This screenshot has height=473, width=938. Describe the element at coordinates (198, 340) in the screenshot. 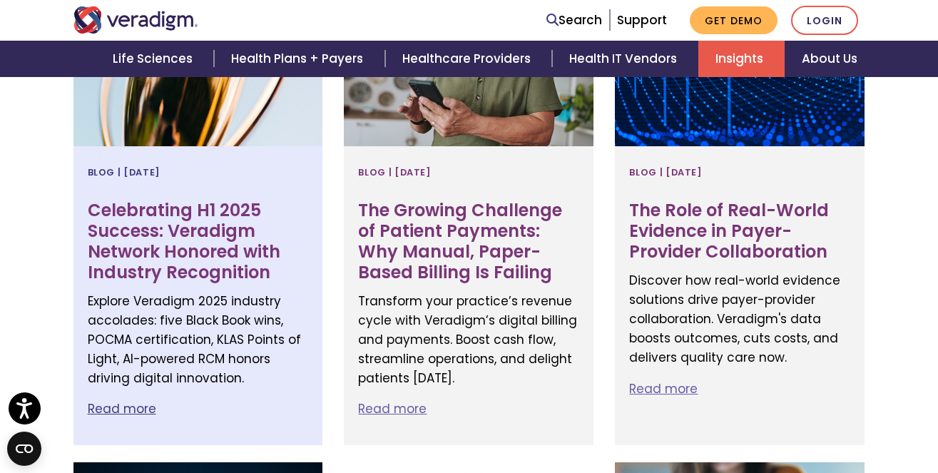

I see `p: Explore Veradigm 2025 industry accolades: five Black Book wins, POCMA certification, KLAS Points ...` at that location.